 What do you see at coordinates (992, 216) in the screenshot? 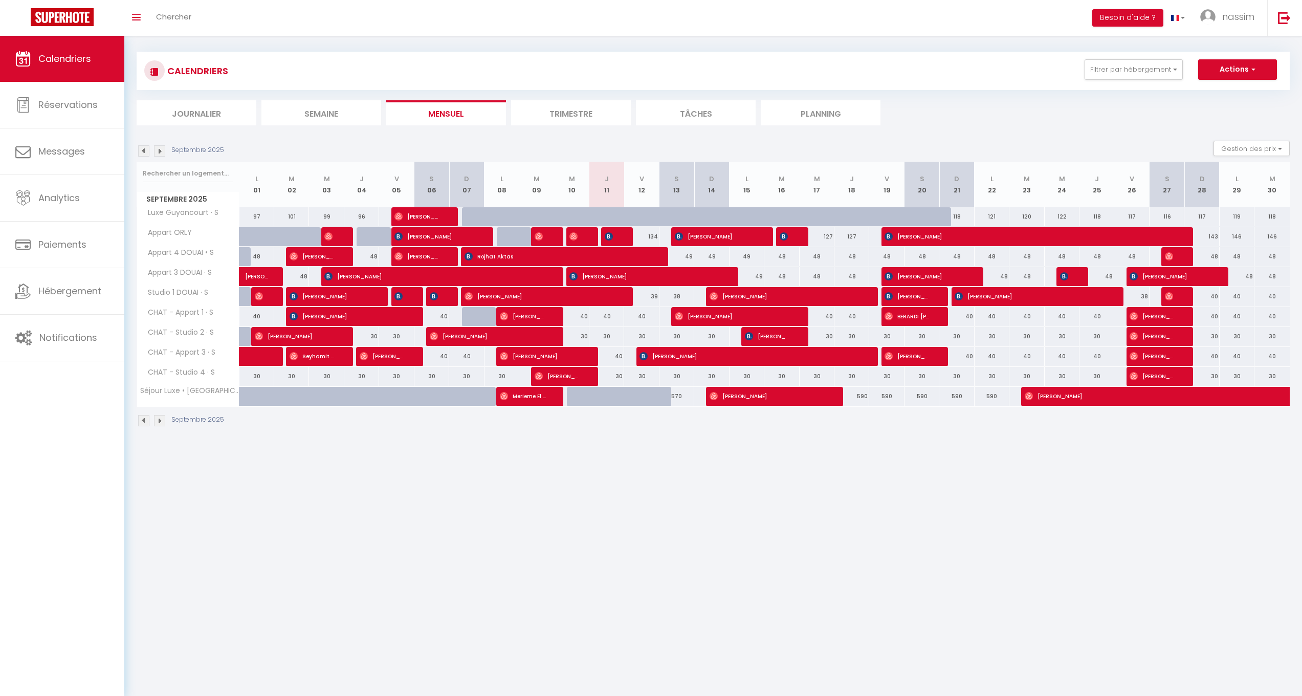
I see `div: 121` at bounding box center [992, 216].